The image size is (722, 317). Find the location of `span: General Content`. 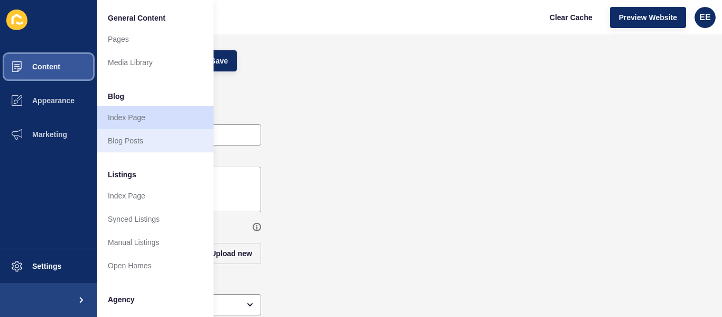

span: General Content is located at coordinates (136, 18).